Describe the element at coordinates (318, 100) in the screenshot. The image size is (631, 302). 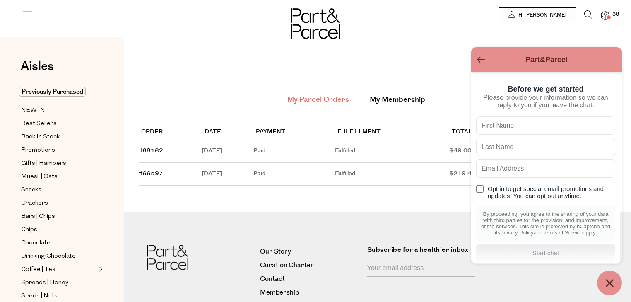
I see `a: My Parcel Orders` at that location.